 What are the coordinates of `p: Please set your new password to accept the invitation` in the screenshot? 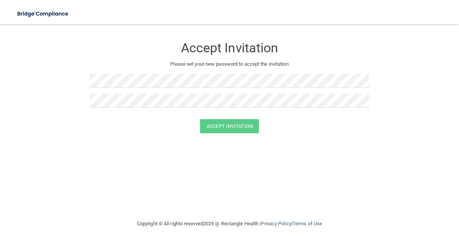 It's located at (230, 64).